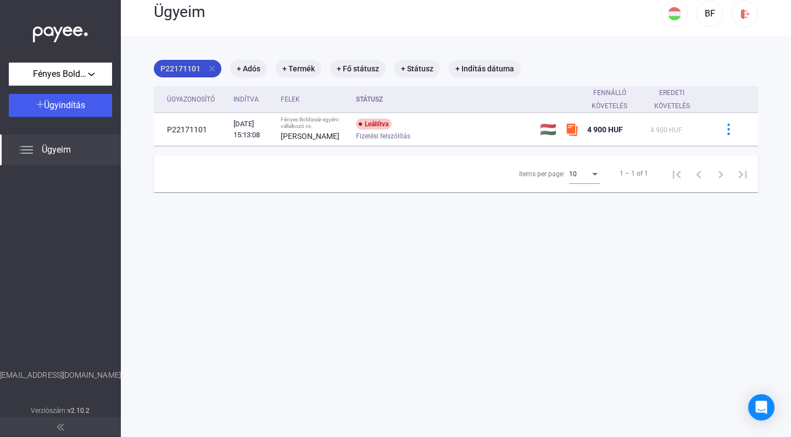 Image resolution: width=791 pixels, height=437 pixels. I want to click on mat-chip: + Fő státusz, so click(358, 69).